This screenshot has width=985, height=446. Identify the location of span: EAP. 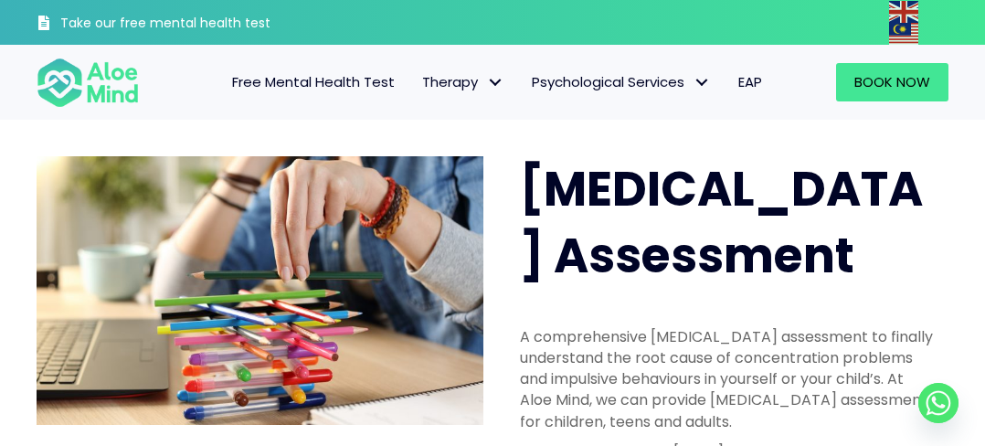
(750, 81).